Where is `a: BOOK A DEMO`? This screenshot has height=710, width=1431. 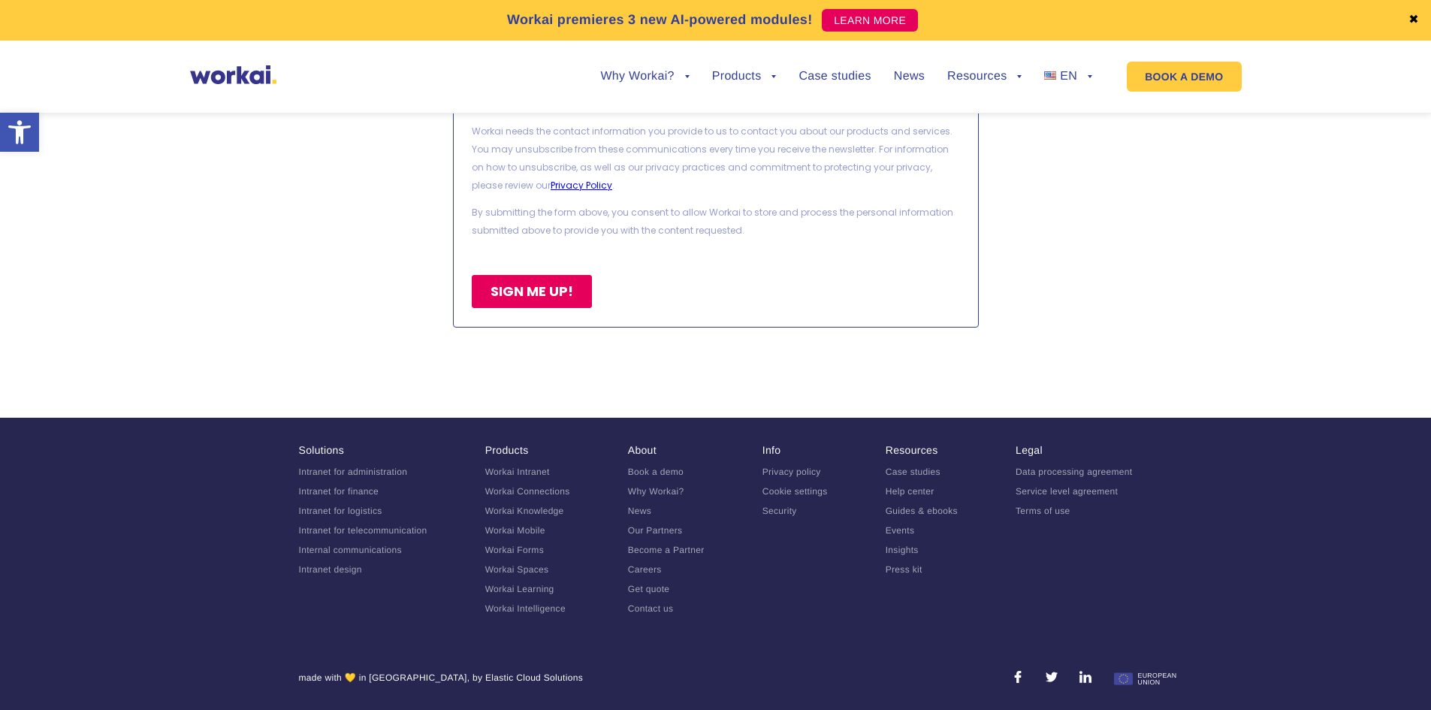 a: BOOK A DEMO is located at coordinates (1183, 77).